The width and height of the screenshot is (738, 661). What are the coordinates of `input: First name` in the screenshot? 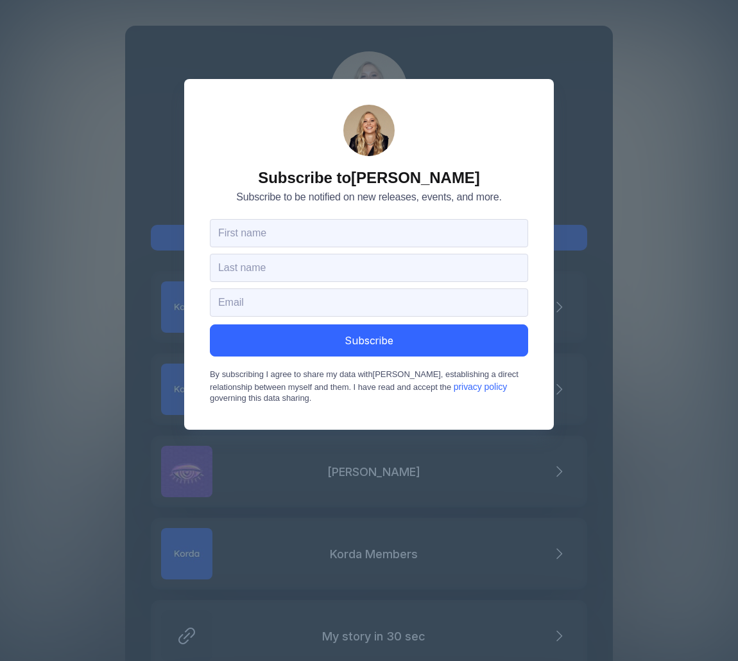 It's located at (369, 233).